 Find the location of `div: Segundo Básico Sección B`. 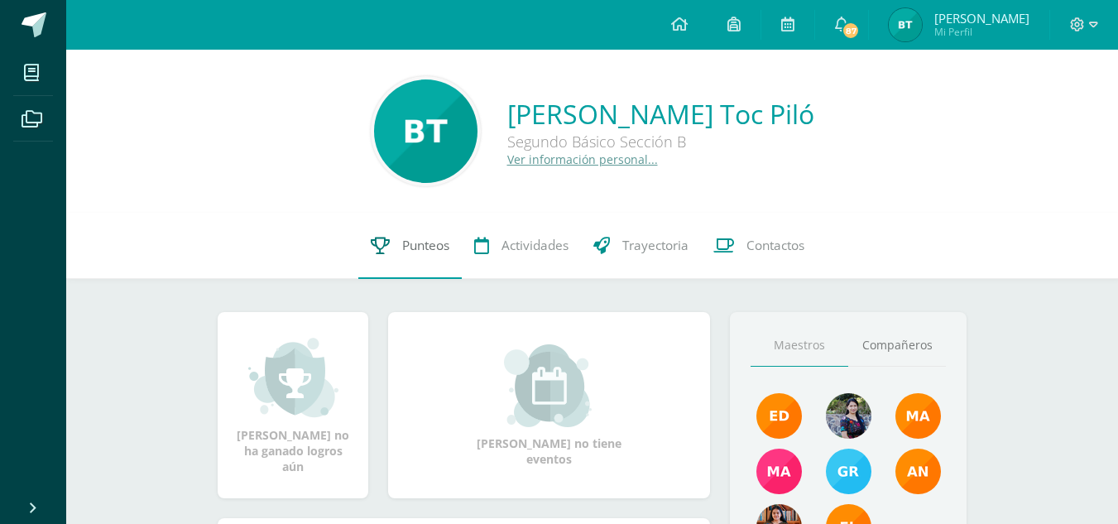

div: Segundo Básico Sección B is located at coordinates (660, 141).